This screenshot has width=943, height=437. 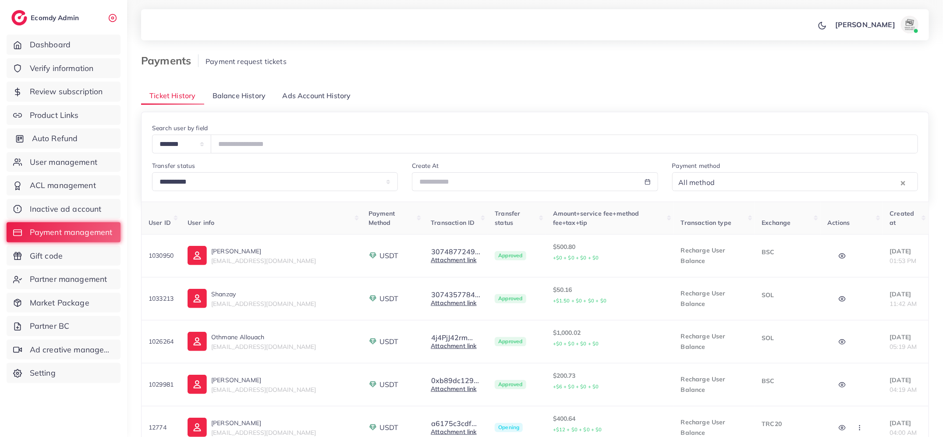 What do you see at coordinates (246, 61) in the screenshot?
I see `span: Payment request tickets` at bounding box center [246, 61].